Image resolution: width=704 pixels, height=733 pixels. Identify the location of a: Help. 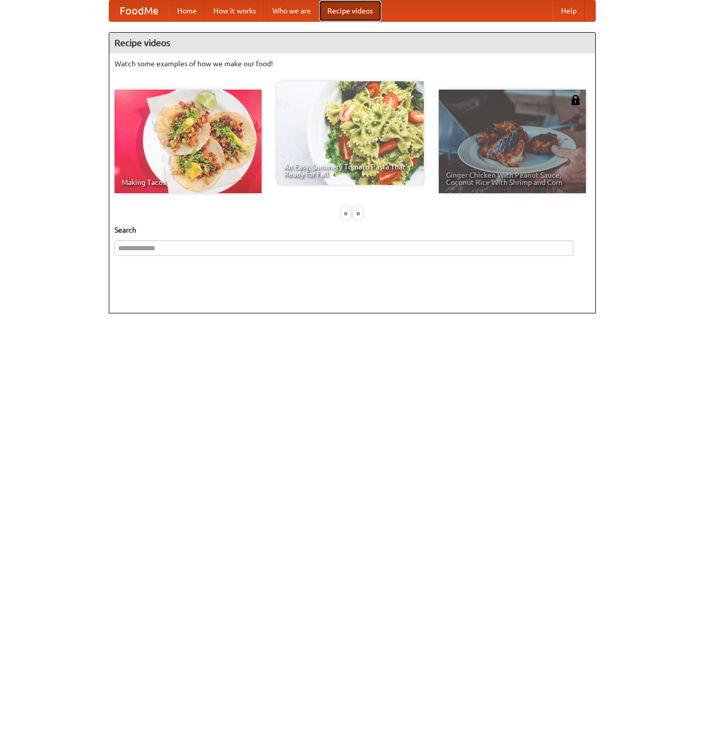
(569, 11).